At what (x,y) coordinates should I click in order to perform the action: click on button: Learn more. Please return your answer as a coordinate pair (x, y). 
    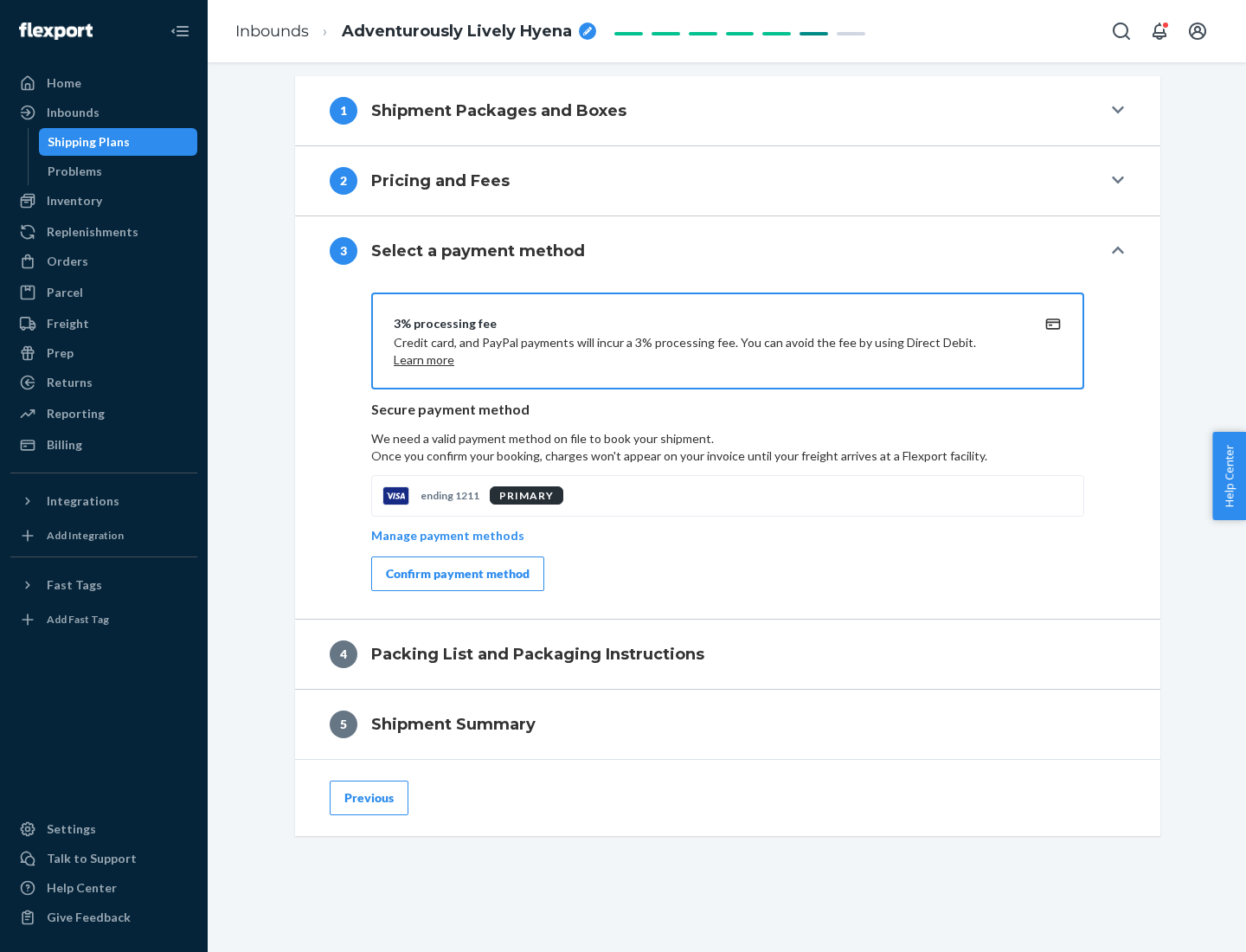
    Looking at the image, I should click on (424, 360).